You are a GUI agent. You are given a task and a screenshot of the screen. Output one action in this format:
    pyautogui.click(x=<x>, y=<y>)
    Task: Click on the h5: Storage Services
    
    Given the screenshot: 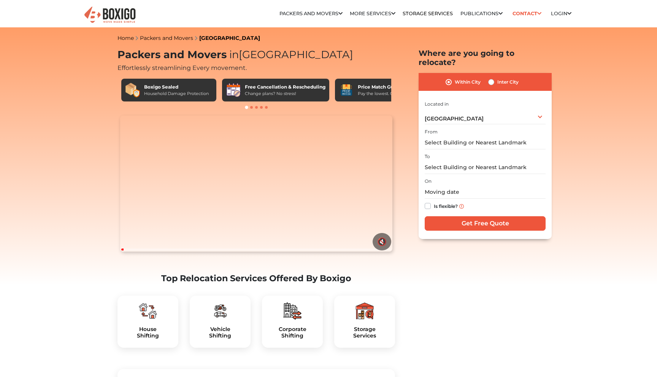 What is the action you would take?
    pyautogui.click(x=364, y=332)
    